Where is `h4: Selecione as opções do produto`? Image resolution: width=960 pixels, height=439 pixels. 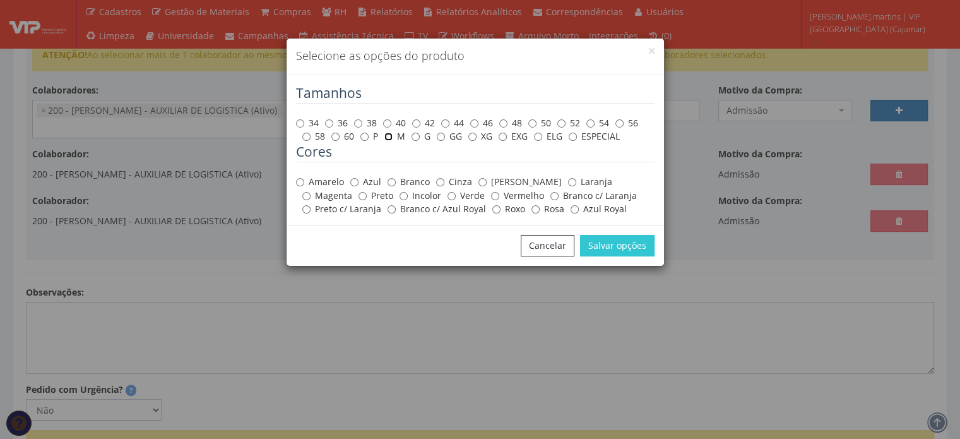
h4: Selecione as opções do produto is located at coordinates (475, 56).